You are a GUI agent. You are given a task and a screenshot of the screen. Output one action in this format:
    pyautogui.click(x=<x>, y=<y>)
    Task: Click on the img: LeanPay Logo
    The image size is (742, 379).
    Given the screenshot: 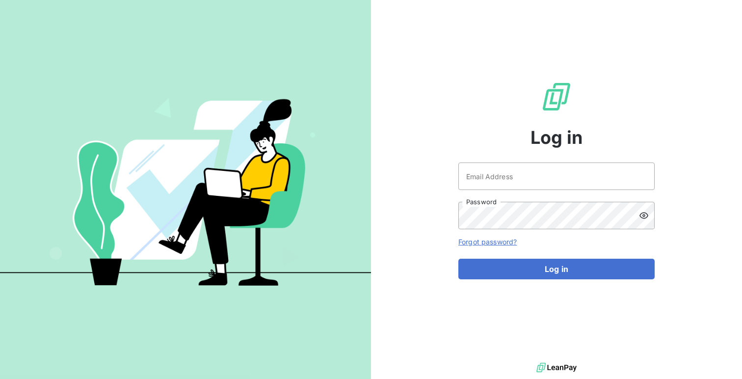 What is the action you would take?
    pyautogui.click(x=556, y=97)
    